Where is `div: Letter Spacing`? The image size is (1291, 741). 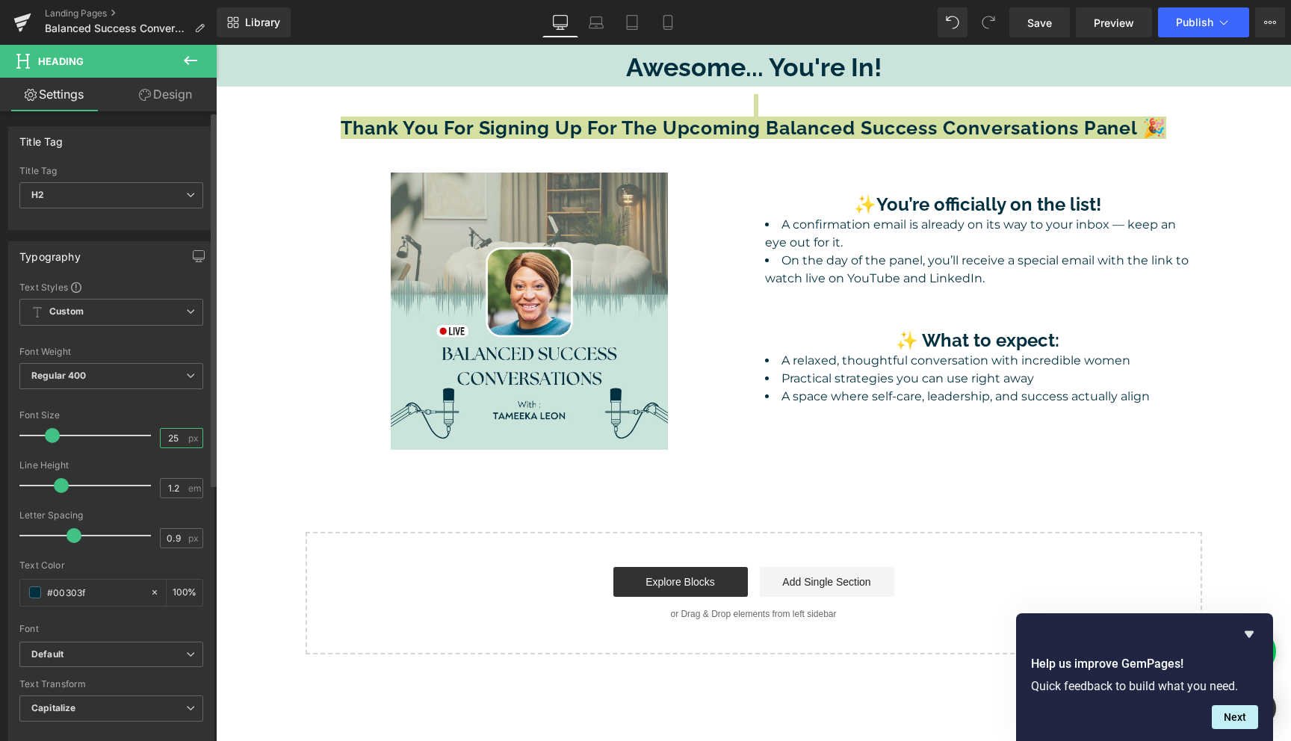
div: Letter Spacing is located at coordinates (111, 516).